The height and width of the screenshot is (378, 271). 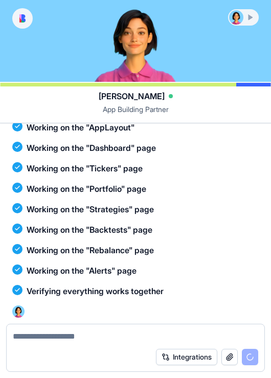 What do you see at coordinates (136, 114) in the screenshot?
I see `span: App Building Partner` at bounding box center [136, 114].